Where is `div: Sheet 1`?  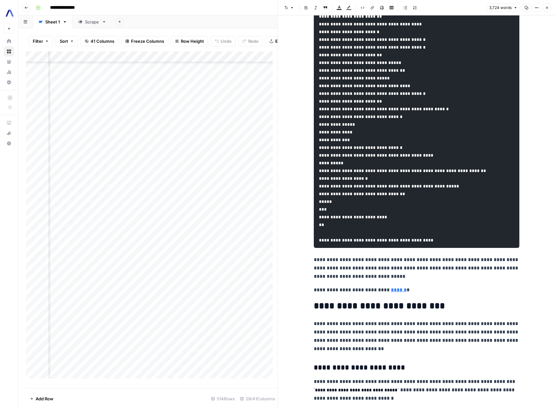 div: Sheet 1 is located at coordinates (53, 22).